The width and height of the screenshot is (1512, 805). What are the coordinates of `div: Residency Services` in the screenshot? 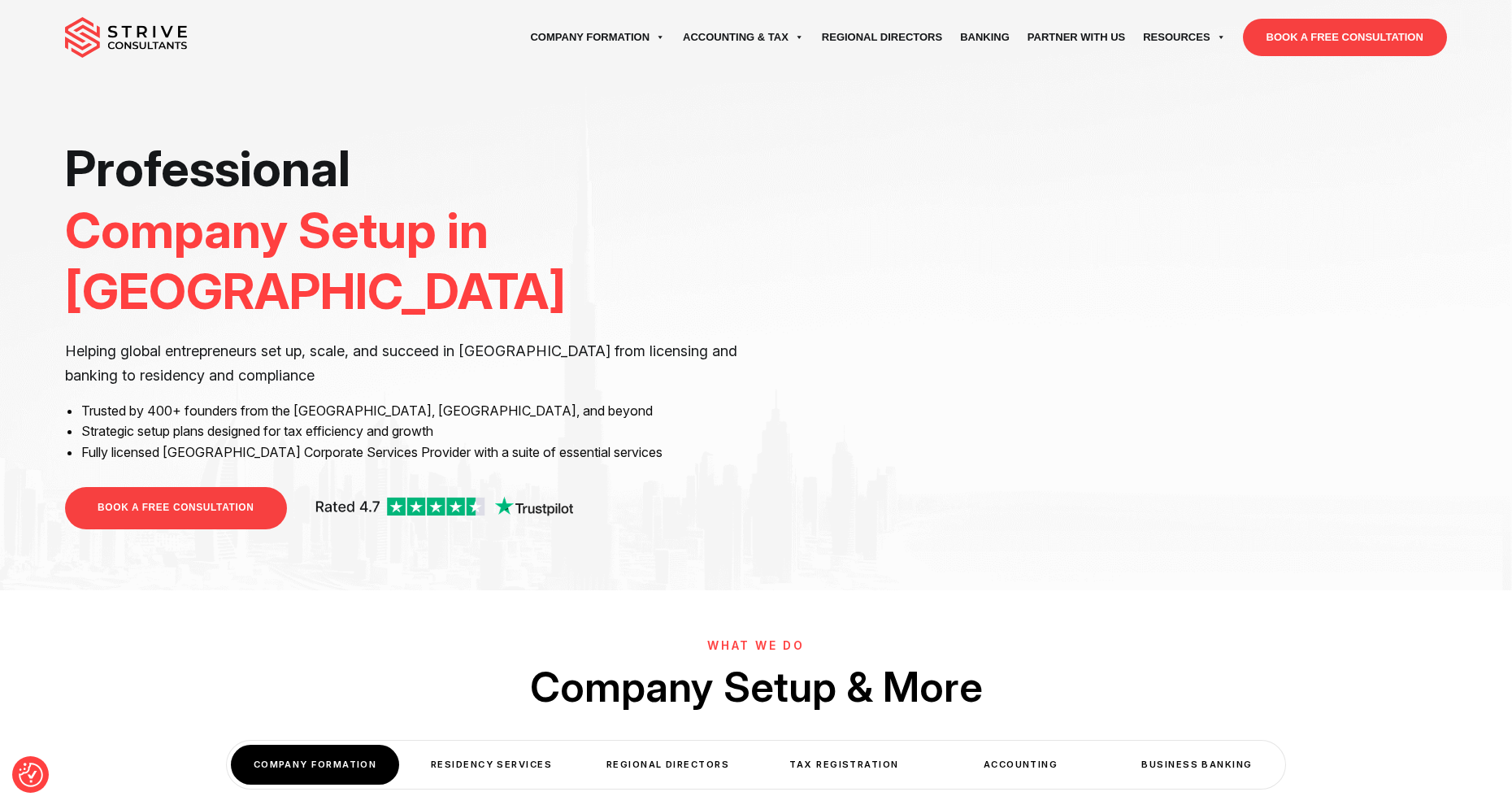 It's located at (491, 764).